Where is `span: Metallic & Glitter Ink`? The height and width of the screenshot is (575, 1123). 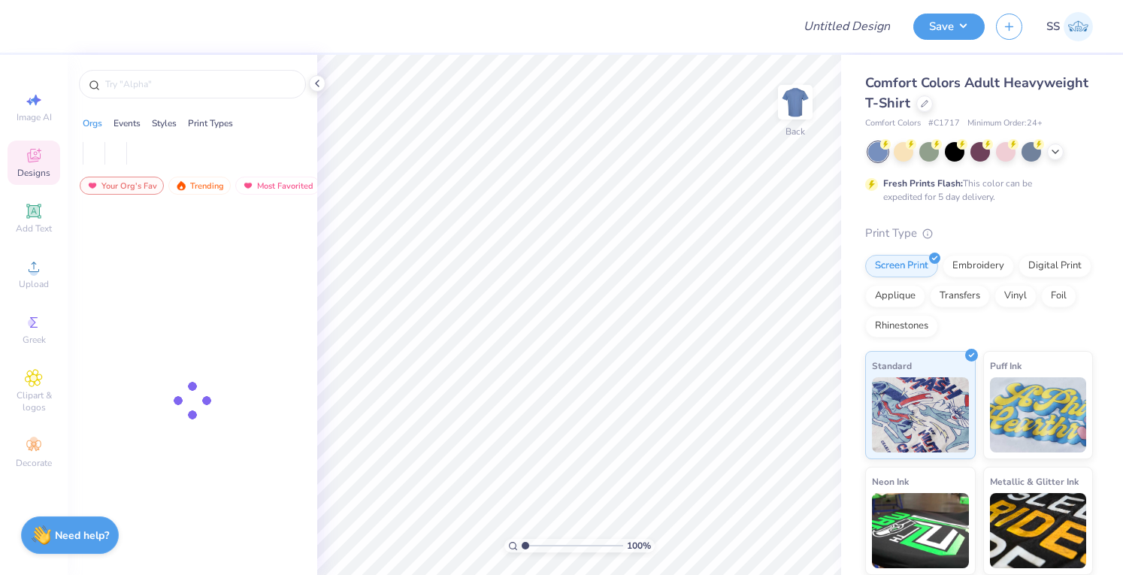
span: Metallic & Glitter Ink is located at coordinates (1034, 481).